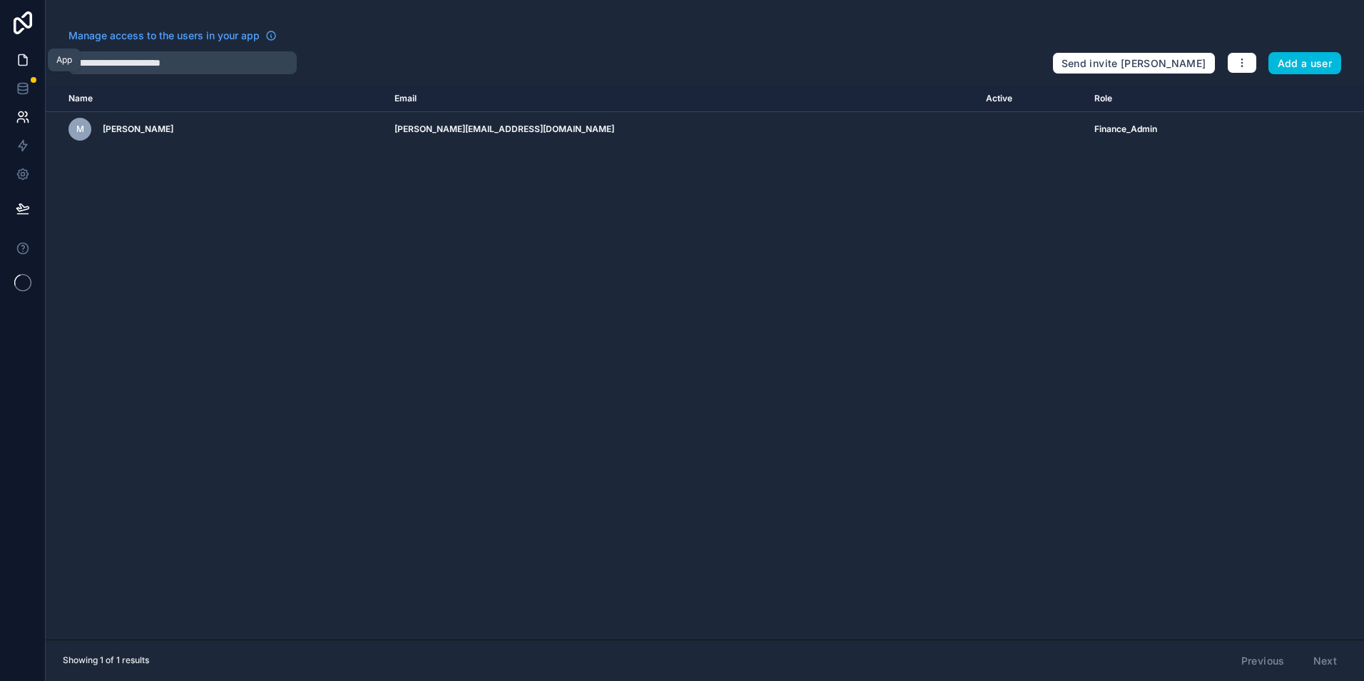 Image resolution: width=1364 pixels, height=681 pixels. Describe the element at coordinates (1186, 98) in the screenshot. I see `th: Role` at that location.